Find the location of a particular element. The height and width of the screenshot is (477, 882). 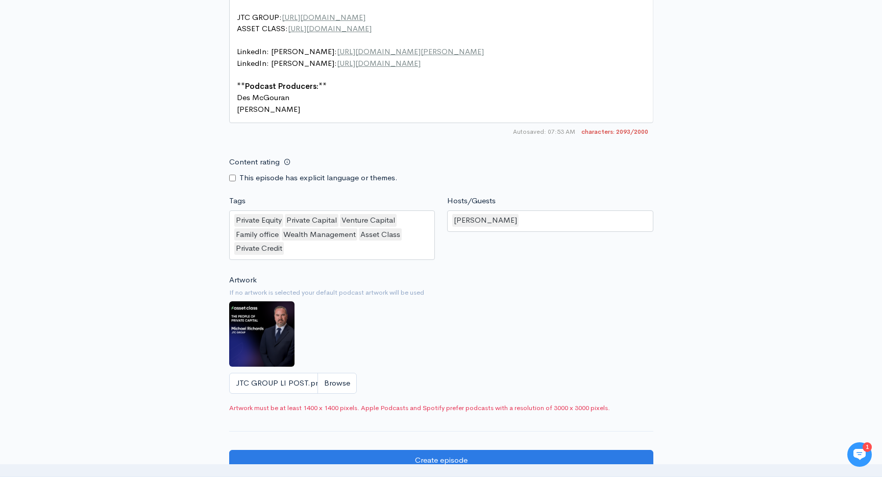

input: Create episode is located at coordinates (441, 460).